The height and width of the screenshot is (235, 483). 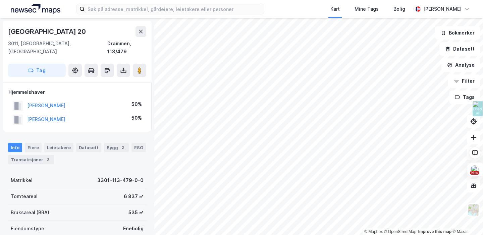 What do you see at coordinates (373, 232) in the screenshot?
I see `a: Mapbox` at bounding box center [373, 232].